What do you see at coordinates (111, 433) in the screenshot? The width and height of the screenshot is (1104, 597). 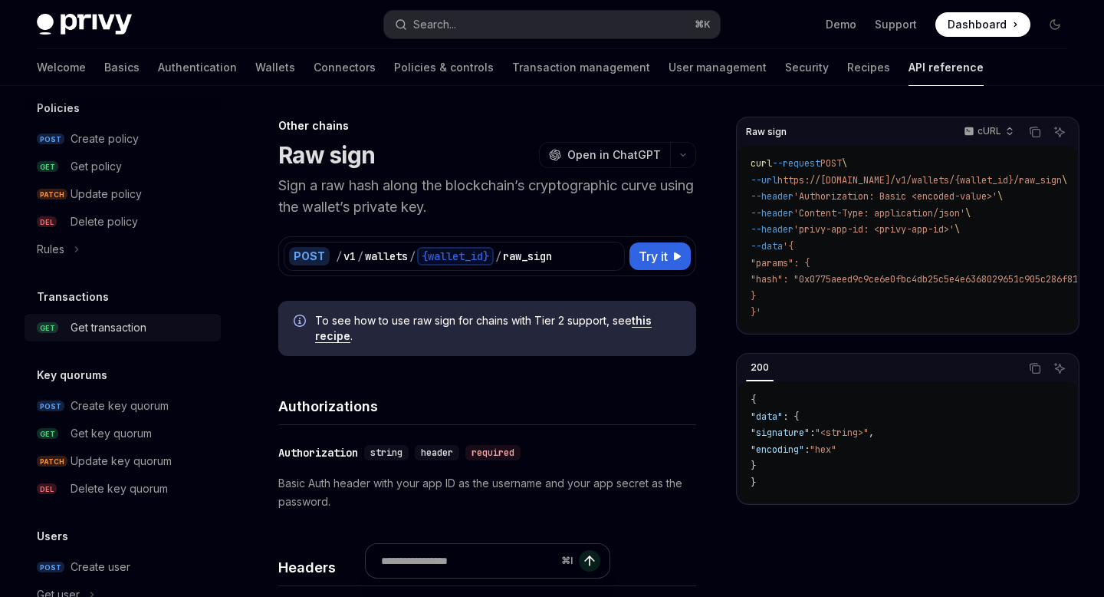 I see `div: Get key quorum` at bounding box center [111, 433].